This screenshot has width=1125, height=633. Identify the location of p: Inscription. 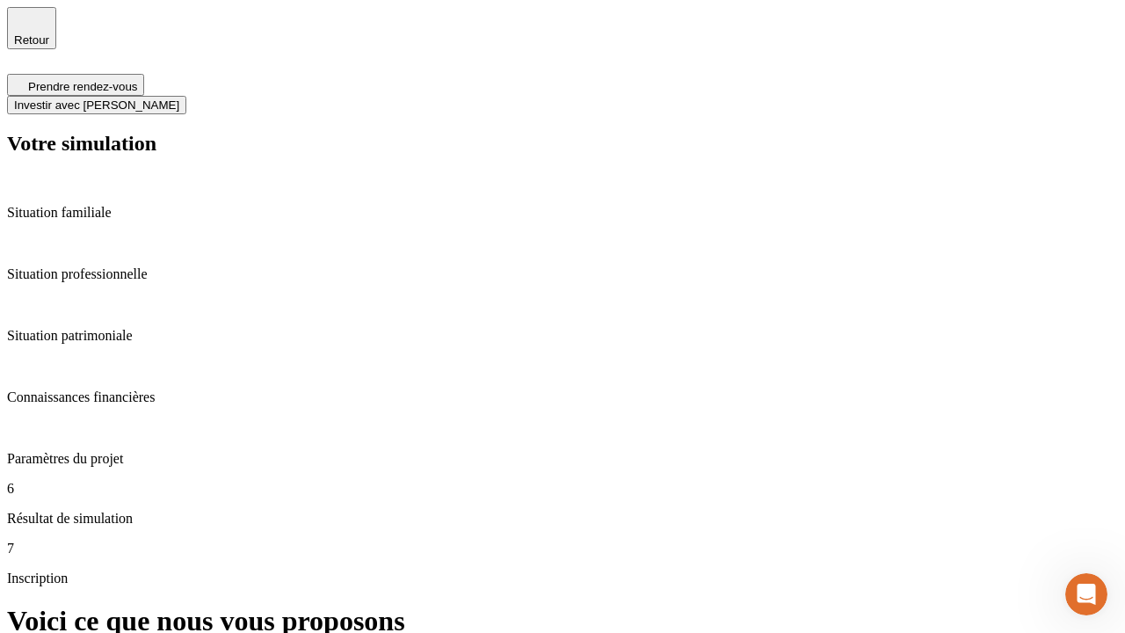
(562, 578).